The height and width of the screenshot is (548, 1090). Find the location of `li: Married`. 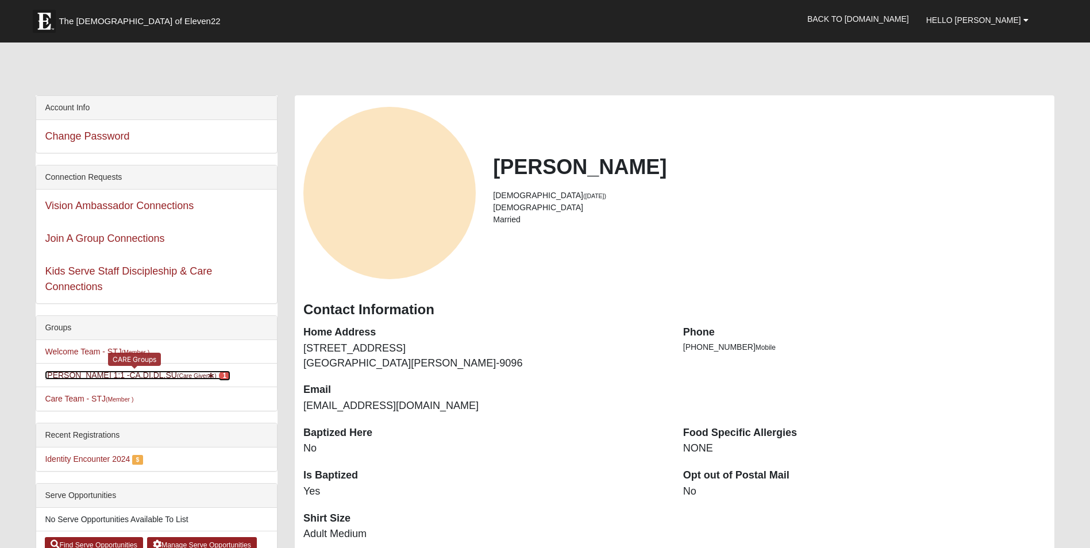

li: Married is located at coordinates (769, 219).